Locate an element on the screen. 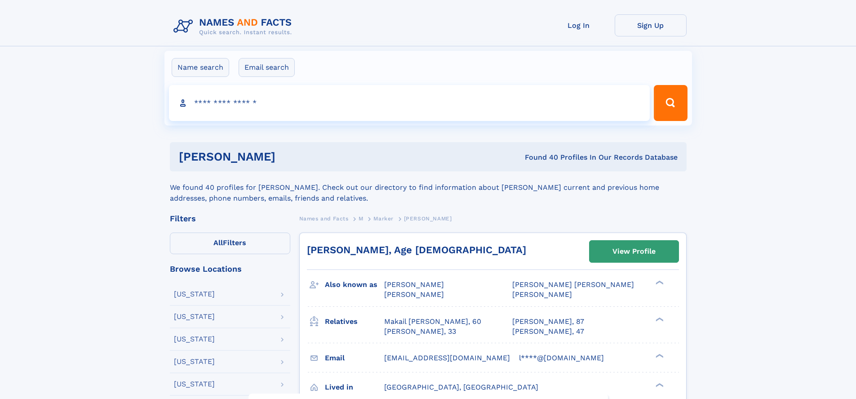 The height and width of the screenshot is (399, 856). label: Name search is located at coordinates (200, 67).